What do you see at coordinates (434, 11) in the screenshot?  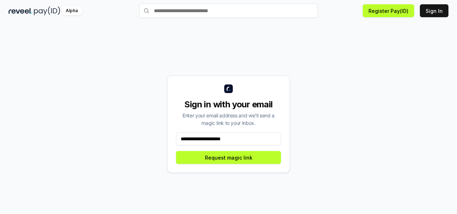 I see `button: Sign In` at bounding box center [434, 11].